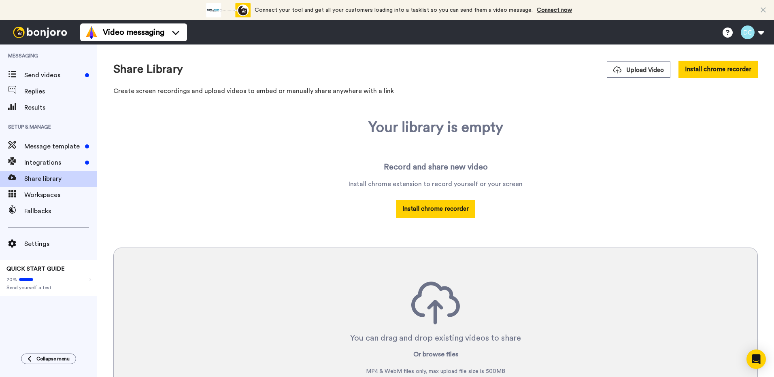 The width and height of the screenshot is (774, 377). What do you see at coordinates (91, 32) in the screenshot?
I see `img: vm-color.svg` at bounding box center [91, 32].